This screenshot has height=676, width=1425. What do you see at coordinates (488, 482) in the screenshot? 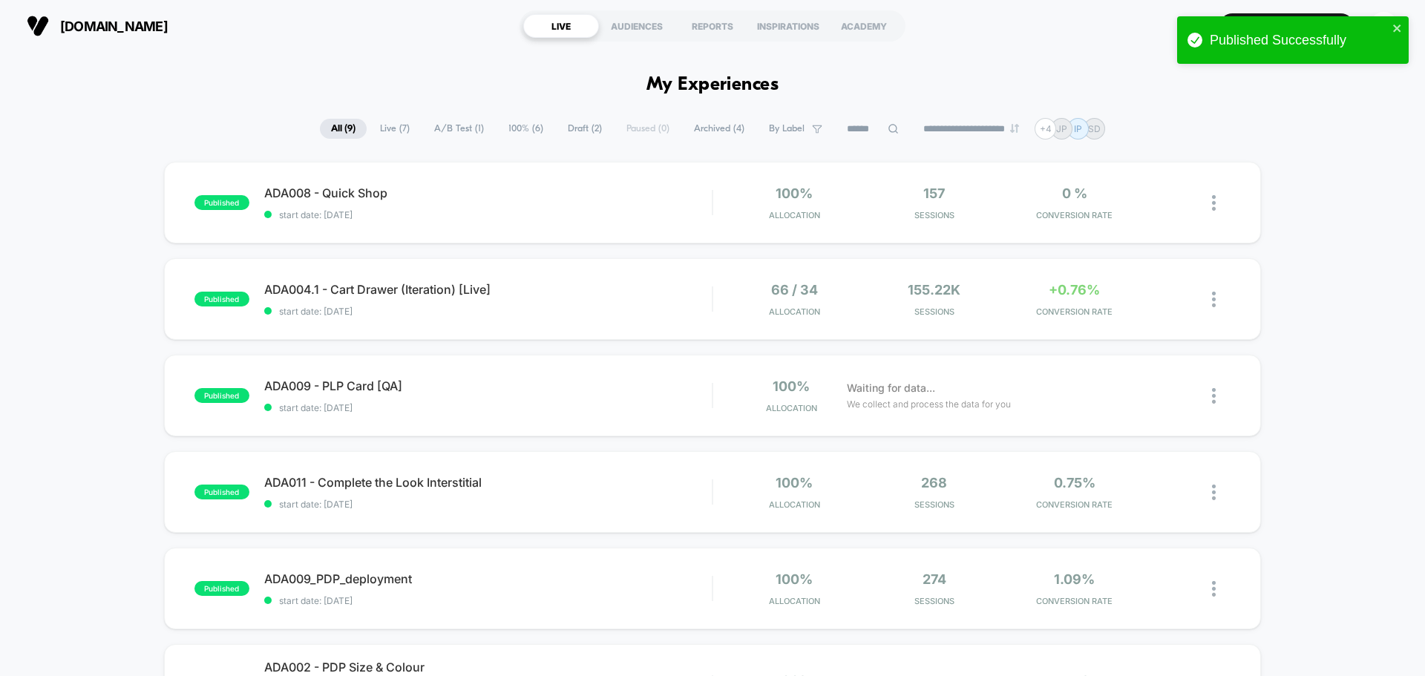
I see `span: ADA011 - Complete the Look Interstitial` at bounding box center [488, 482].